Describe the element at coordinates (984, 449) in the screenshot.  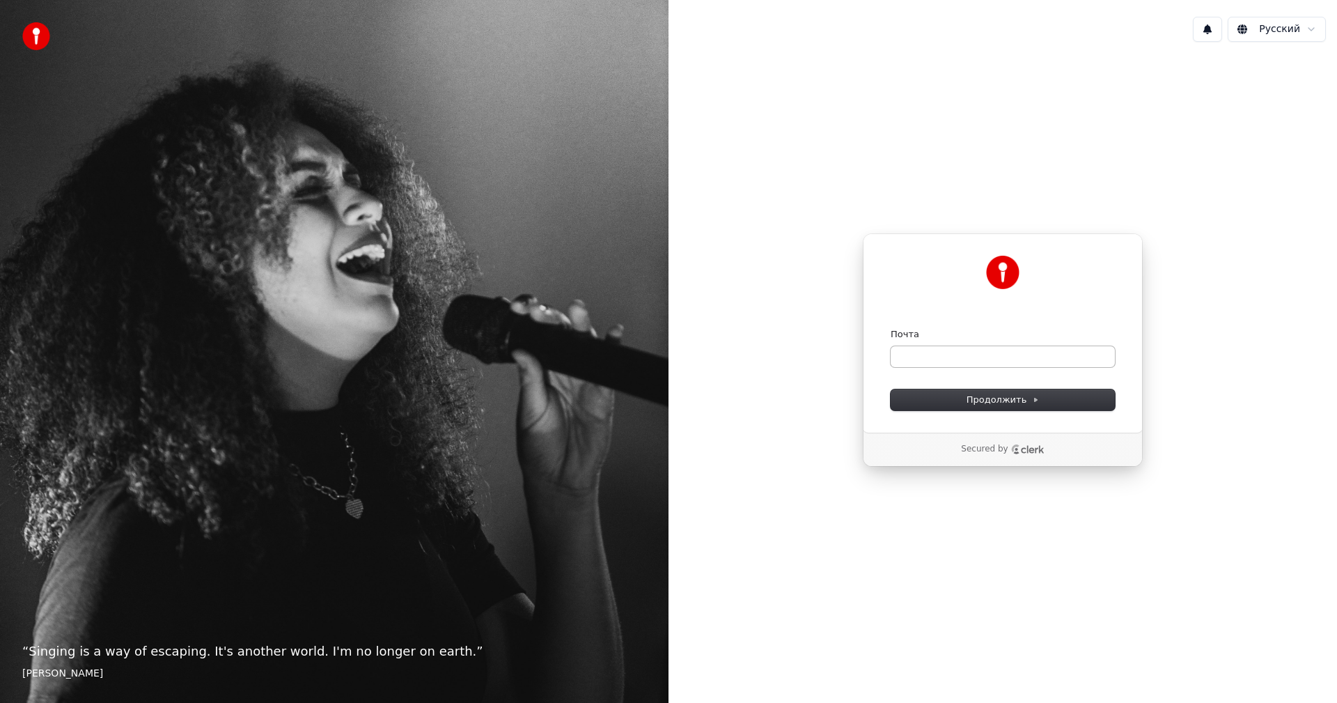
I see `p: Secured by` at that location.